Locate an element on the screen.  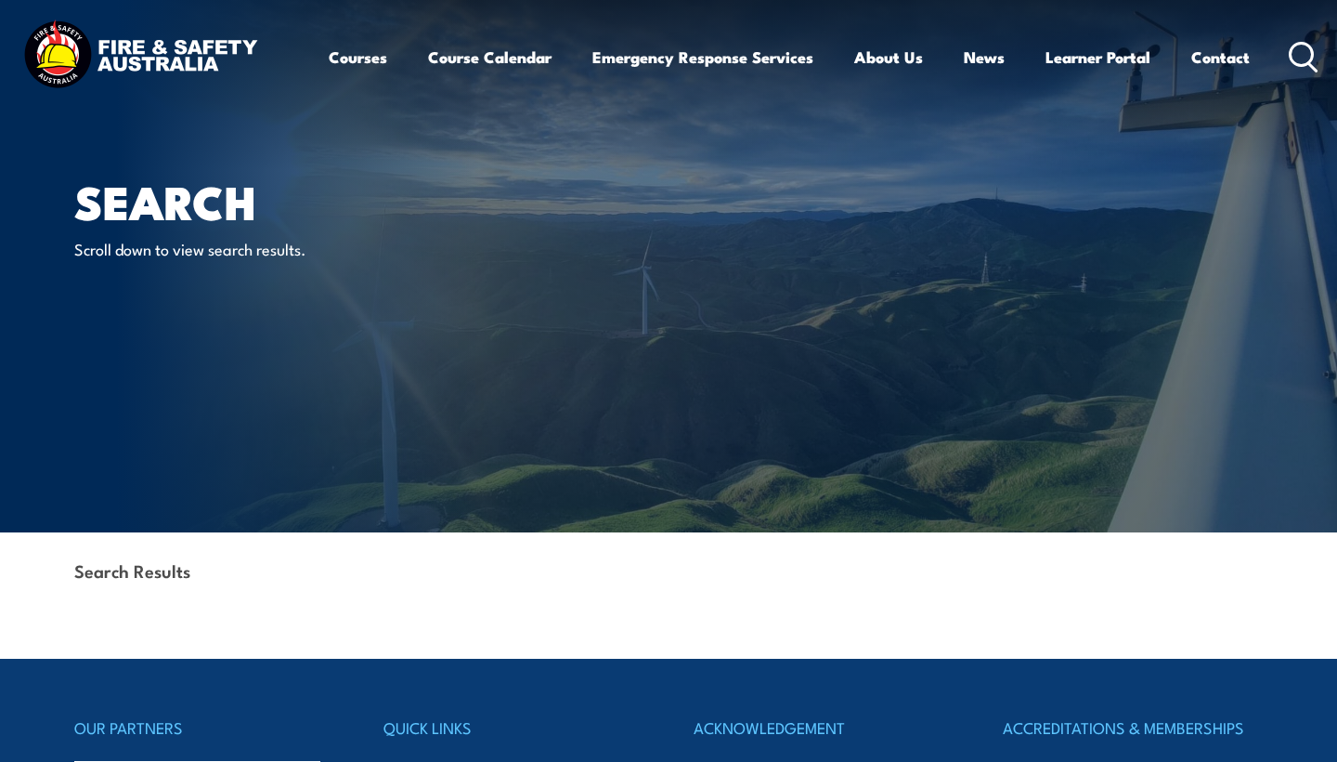
a: Learner Portal is located at coordinates (1098, 57).